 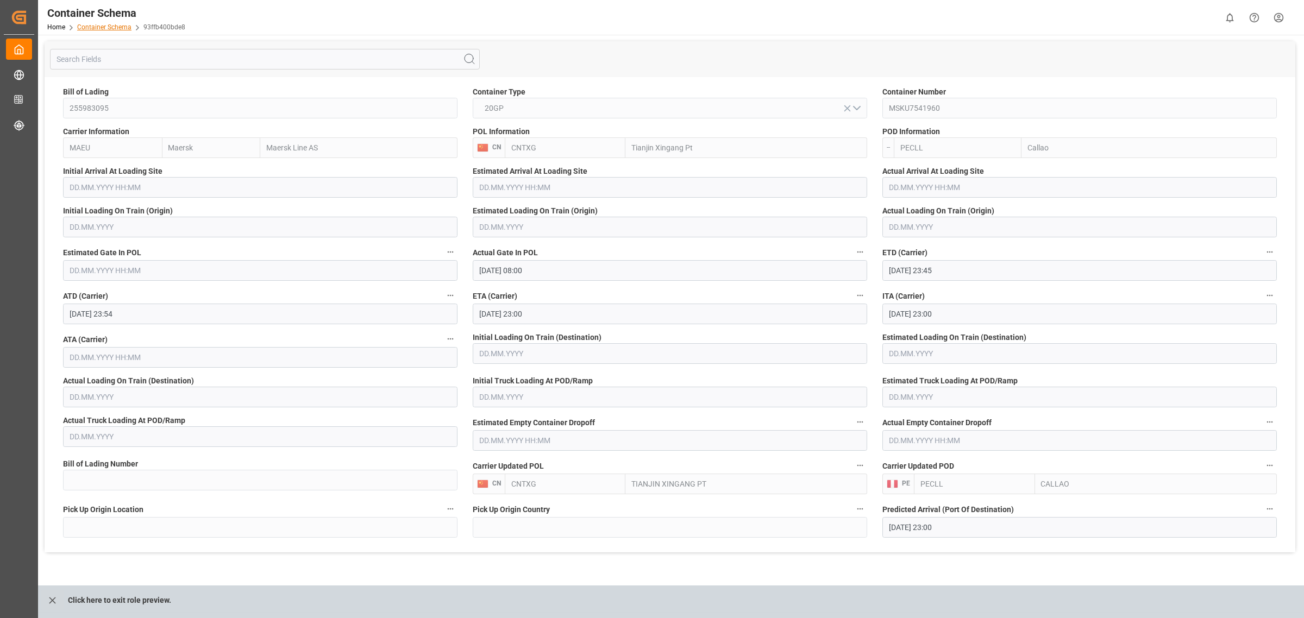 What do you see at coordinates (112, 171) in the screenshot?
I see `span: Initial Arrival At Loading Site` at bounding box center [112, 171].